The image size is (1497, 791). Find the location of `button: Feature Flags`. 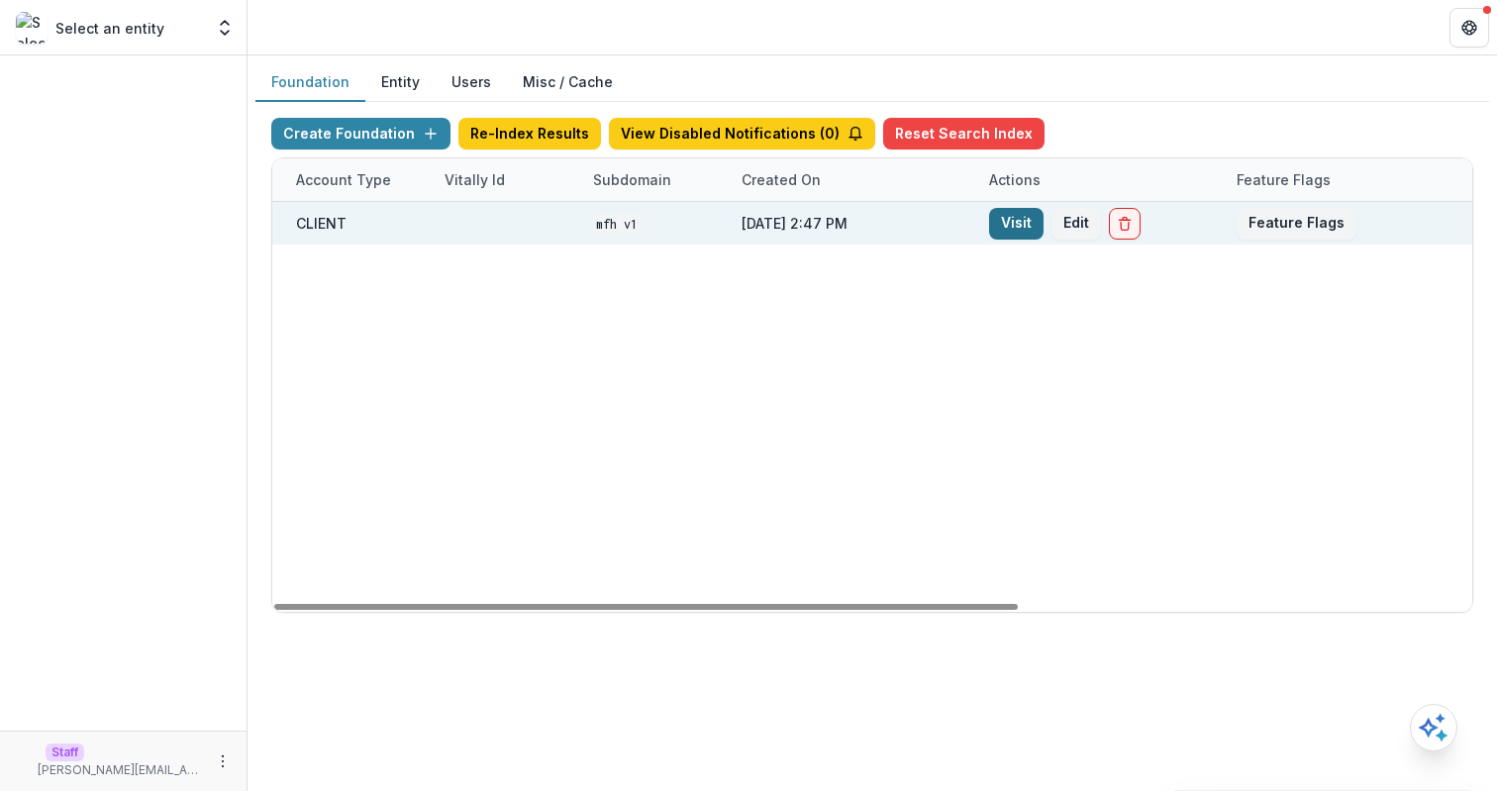

button: Feature Flags is located at coordinates (1296, 224).